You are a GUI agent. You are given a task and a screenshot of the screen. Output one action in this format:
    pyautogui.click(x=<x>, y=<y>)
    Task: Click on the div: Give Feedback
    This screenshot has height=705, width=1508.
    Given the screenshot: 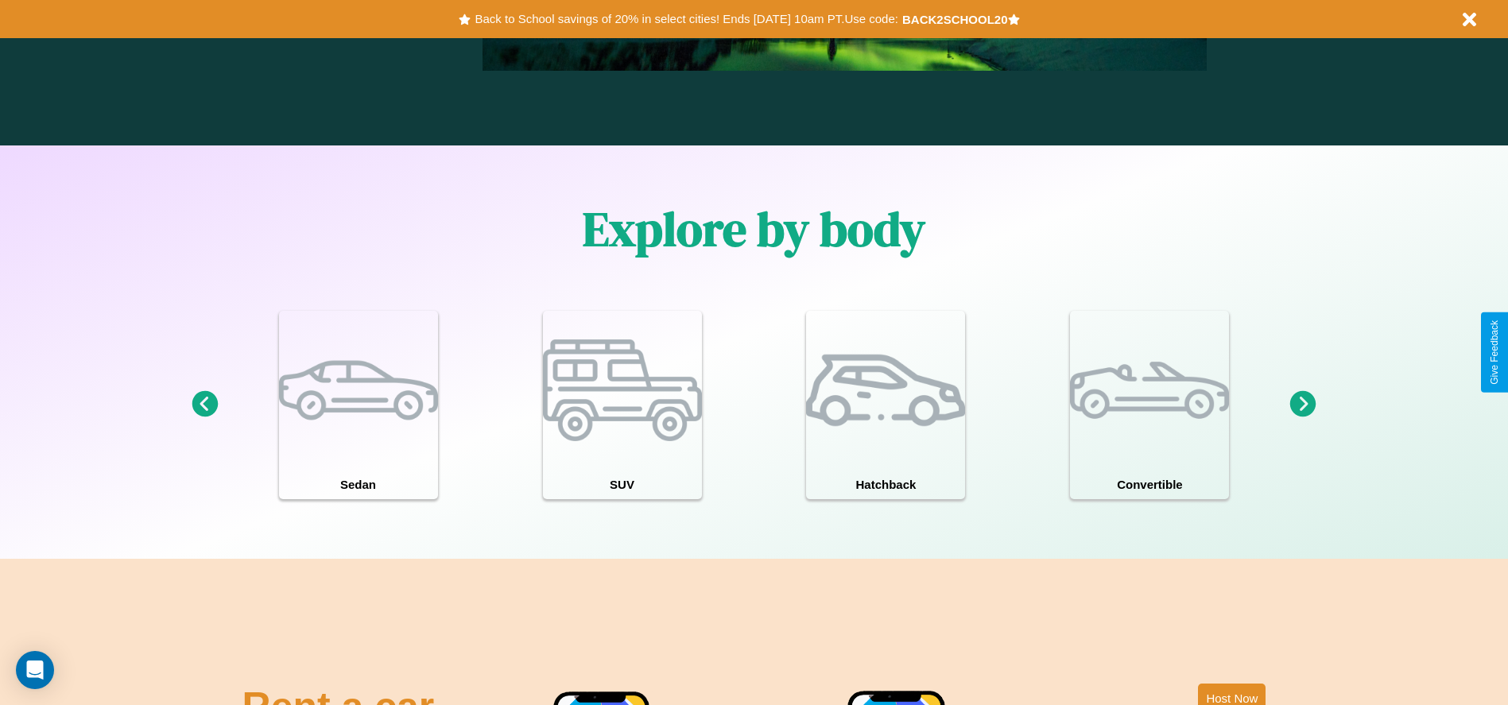 What is the action you would take?
    pyautogui.click(x=1495, y=352)
    